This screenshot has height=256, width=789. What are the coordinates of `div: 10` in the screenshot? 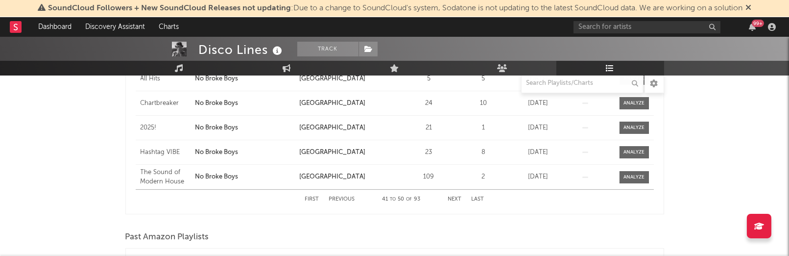 It's located at (483, 103).